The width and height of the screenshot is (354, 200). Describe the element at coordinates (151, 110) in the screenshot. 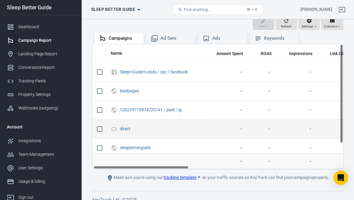

I see `a: 120229770874720741 / paid / ig` at that location.